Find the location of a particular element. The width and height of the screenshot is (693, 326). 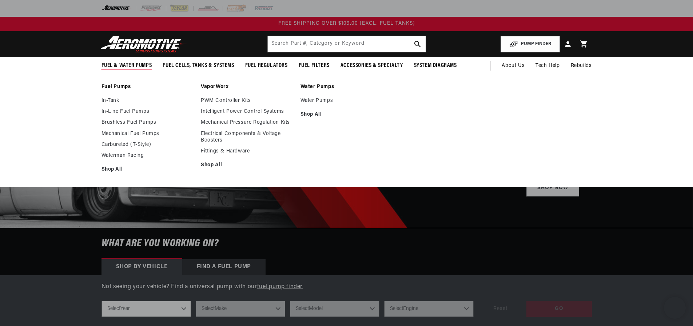

a: Fittings & Hardware is located at coordinates (247, 151).